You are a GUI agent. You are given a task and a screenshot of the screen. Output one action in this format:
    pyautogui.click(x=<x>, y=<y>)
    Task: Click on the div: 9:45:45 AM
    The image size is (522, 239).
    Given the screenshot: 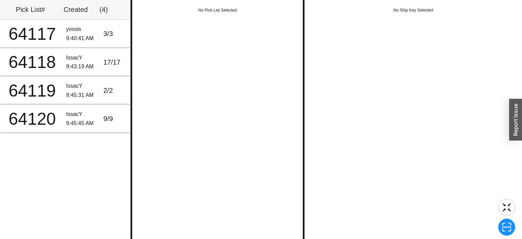 What is the action you would take?
    pyautogui.click(x=82, y=123)
    